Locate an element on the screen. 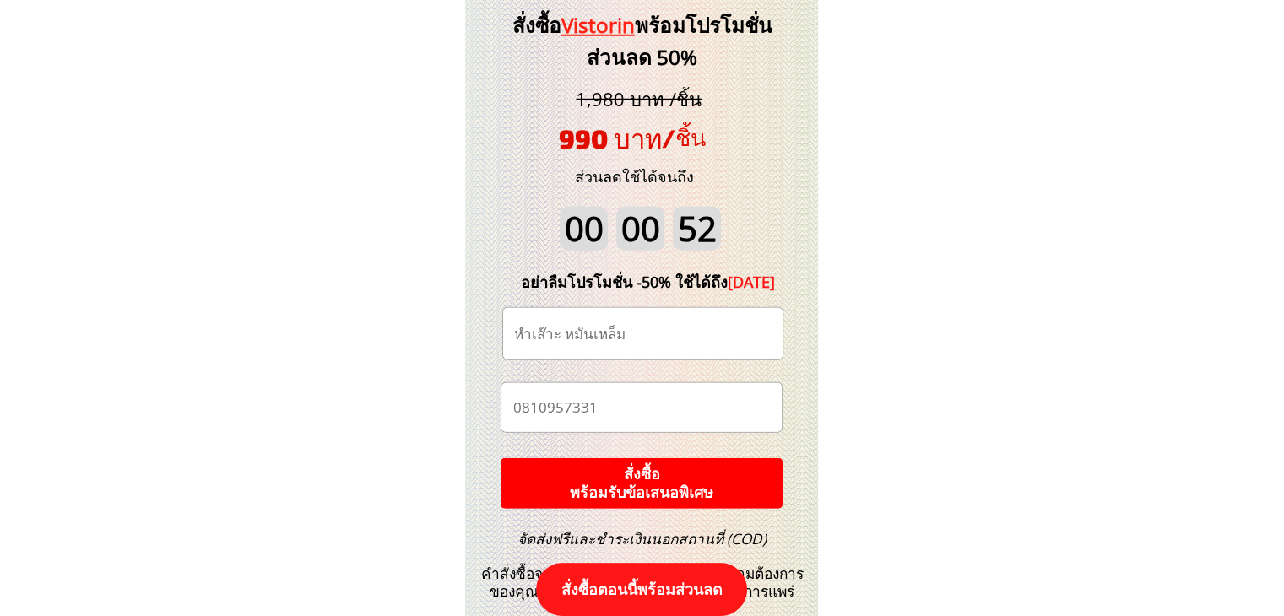 The height and width of the screenshot is (616, 1284). h3: สั่งซื้อ พร้อมโปรโมชั่นส่วนลด 50% is located at coordinates (642, 41).